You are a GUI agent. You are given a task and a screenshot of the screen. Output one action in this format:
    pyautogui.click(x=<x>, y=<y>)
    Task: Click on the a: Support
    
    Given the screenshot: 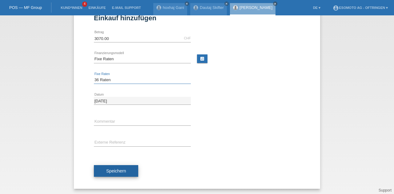 What is the action you would take?
    pyautogui.click(x=386, y=191)
    